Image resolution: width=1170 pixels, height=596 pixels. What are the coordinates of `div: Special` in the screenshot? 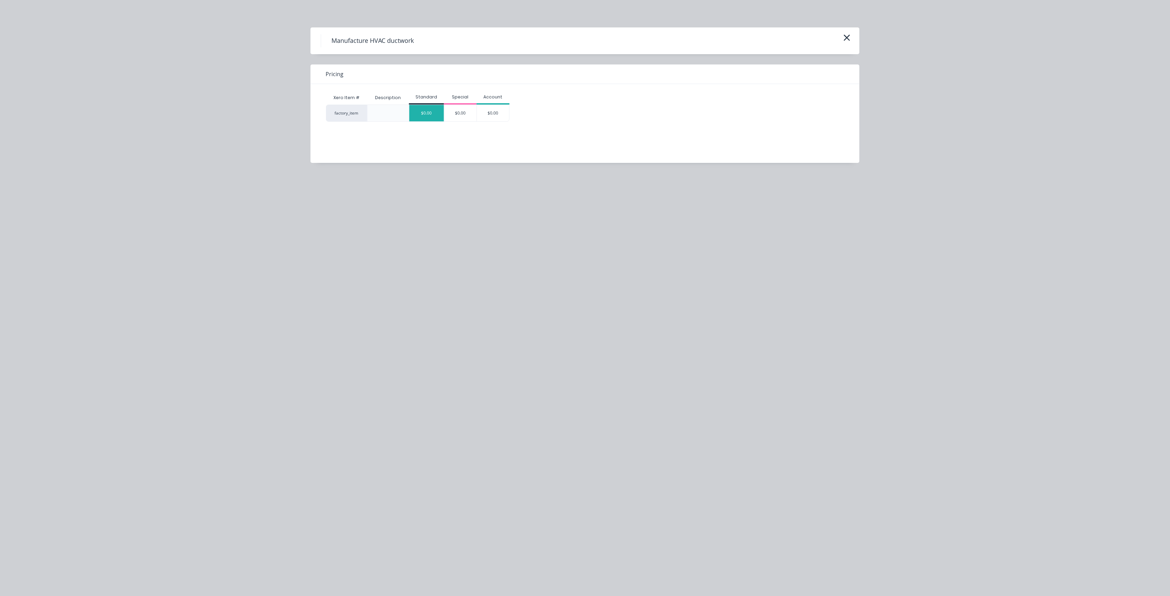 It's located at (460, 97).